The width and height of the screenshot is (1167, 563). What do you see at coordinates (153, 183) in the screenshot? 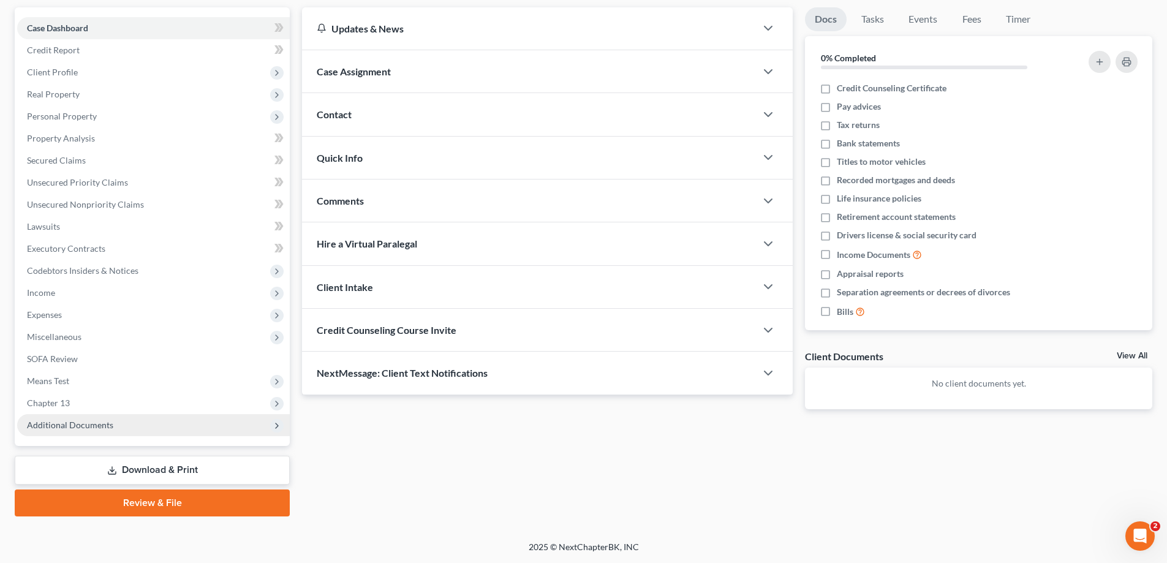
I see `a: Unsecured Priority Claims` at bounding box center [153, 183].